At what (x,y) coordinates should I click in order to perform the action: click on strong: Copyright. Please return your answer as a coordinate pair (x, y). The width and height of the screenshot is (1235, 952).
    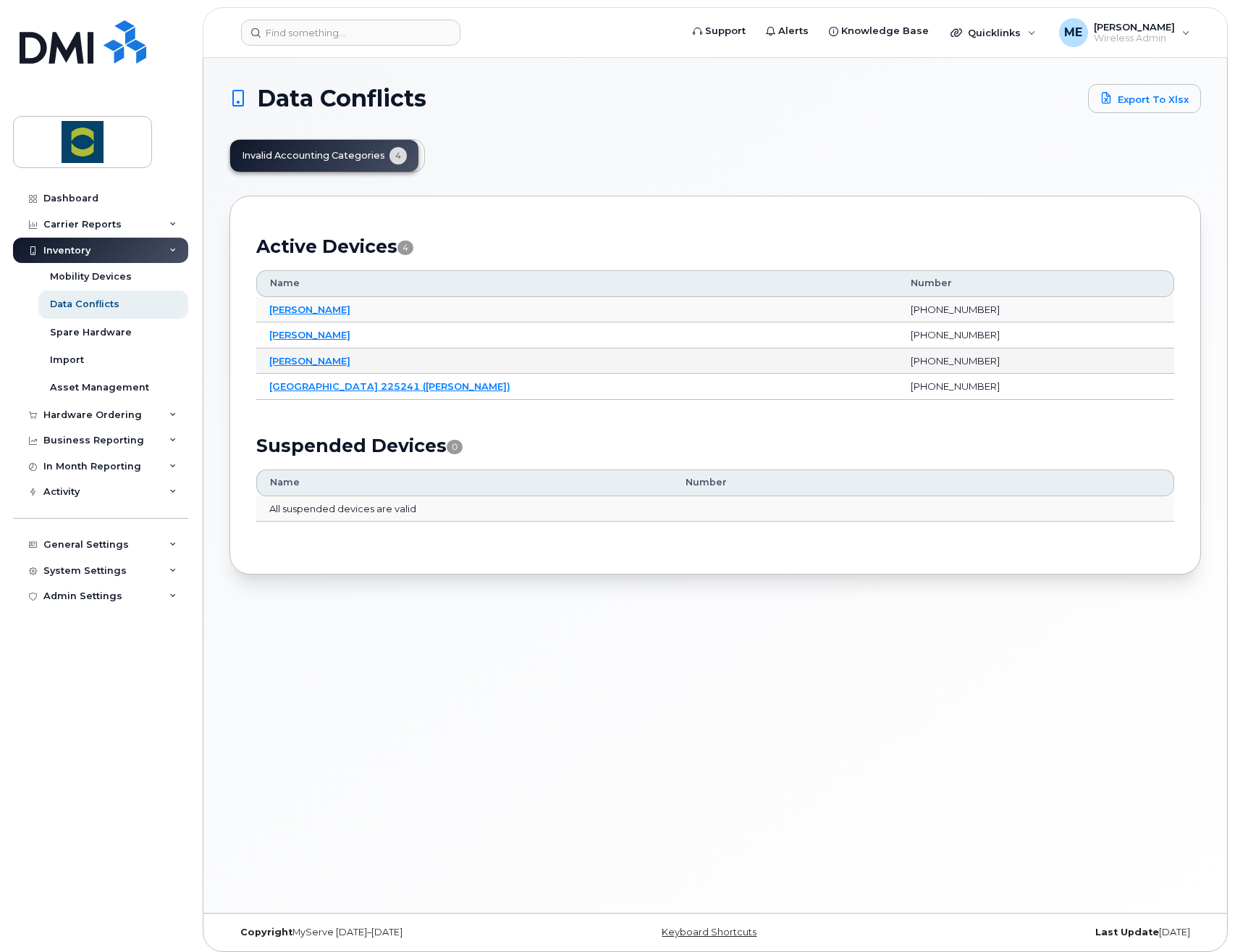
    Looking at the image, I should click on (266, 931).